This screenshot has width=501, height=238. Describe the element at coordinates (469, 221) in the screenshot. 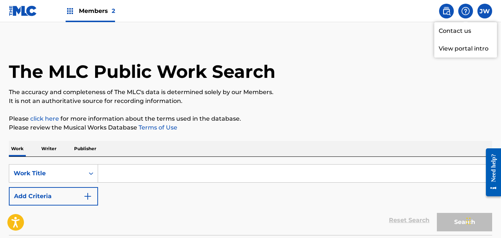

I see `div: Drag` at that location.